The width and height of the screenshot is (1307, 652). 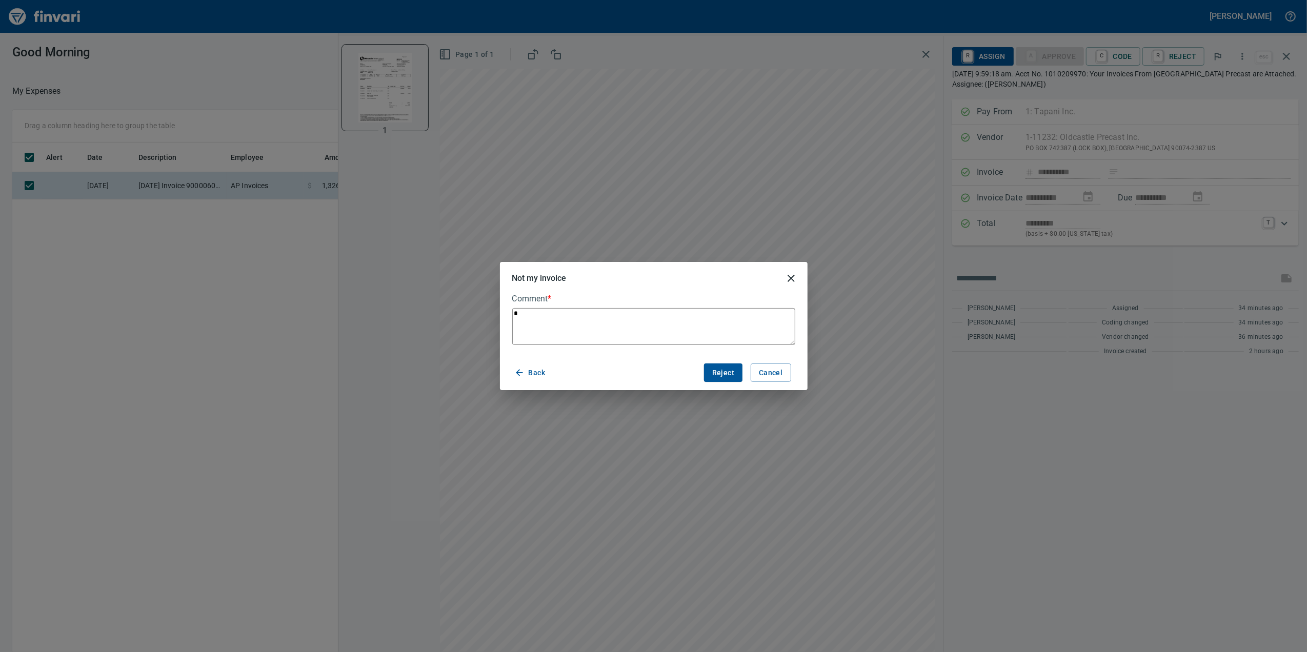 What do you see at coordinates (791, 278) in the screenshot?
I see `button: close` at bounding box center [791, 278].